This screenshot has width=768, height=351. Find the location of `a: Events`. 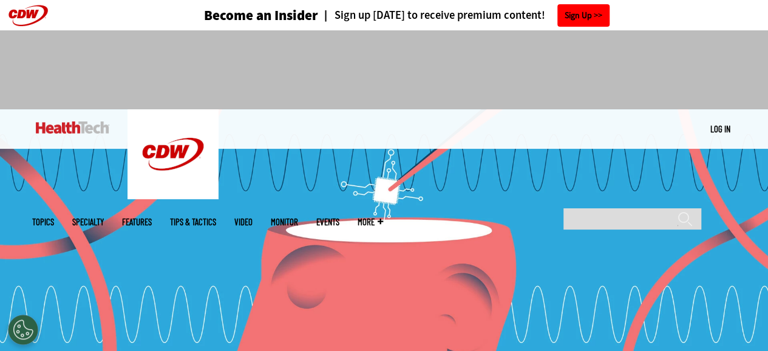

a: Events is located at coordinates (328, 222).